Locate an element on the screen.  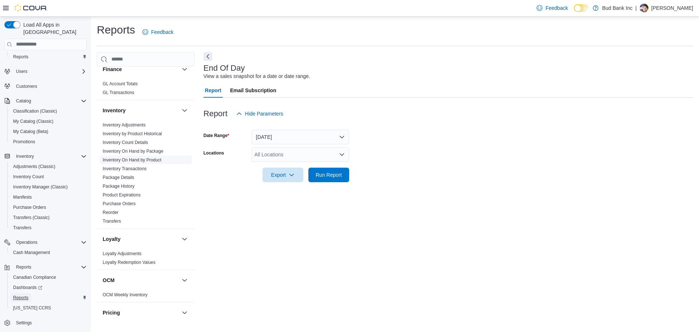
button: Promotions is located at coordinates (48, 142).